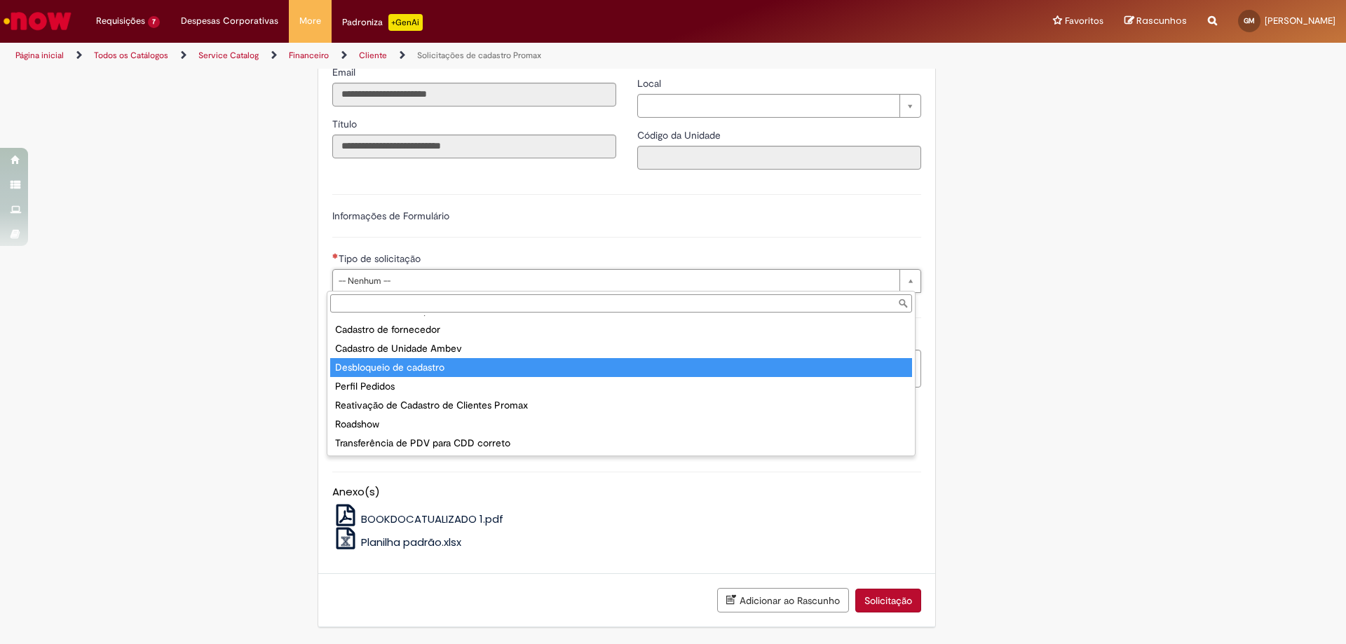 This screenshot has height=644, width=1346. What do you see at coordinates (621, 386) in the screenshot?
I see `div: Perfil Pedidos` at bounding box center [621, 386].